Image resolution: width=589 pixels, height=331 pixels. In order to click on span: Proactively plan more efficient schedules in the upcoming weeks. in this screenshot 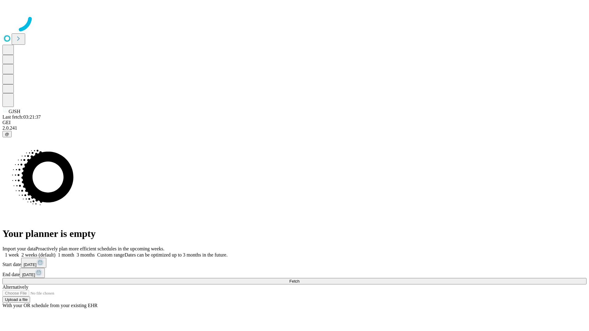, I will do `click(100, 249)`.